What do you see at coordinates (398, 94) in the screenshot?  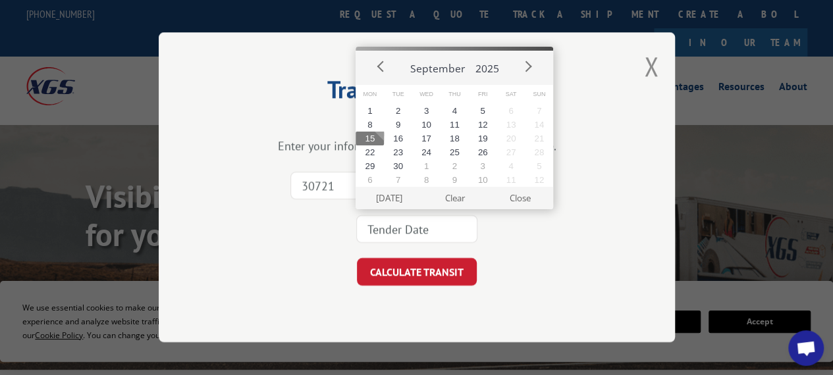 I see `span: Tue` at bounding box center [398, 94].